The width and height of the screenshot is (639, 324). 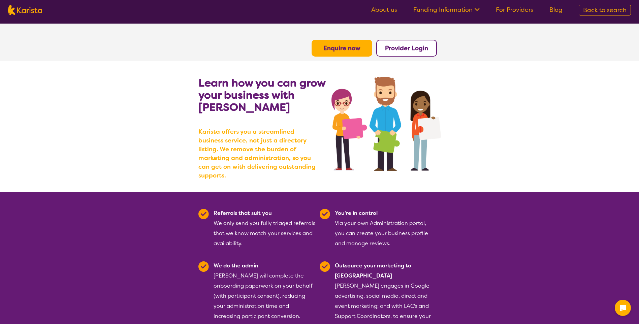 I want to click on span: Back to search, so click(x=604, y=10).